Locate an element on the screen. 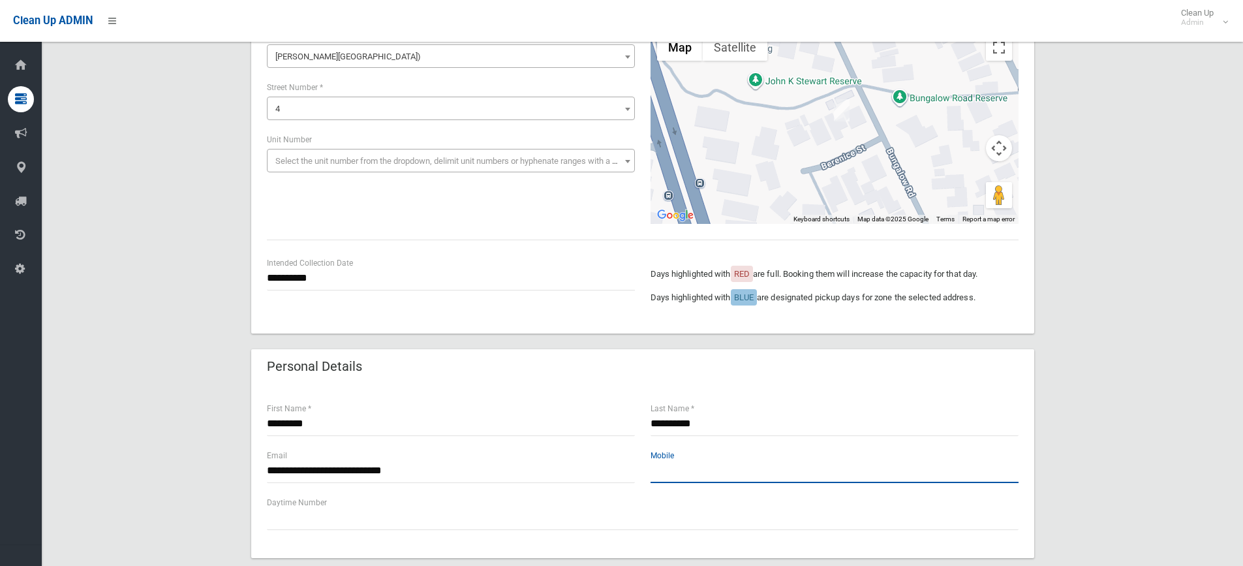 Image resolution: width=1243 pixels, height=566 pixels. button: Drag Pegman onto the map to open Street View is located at coordinates (999, 195).